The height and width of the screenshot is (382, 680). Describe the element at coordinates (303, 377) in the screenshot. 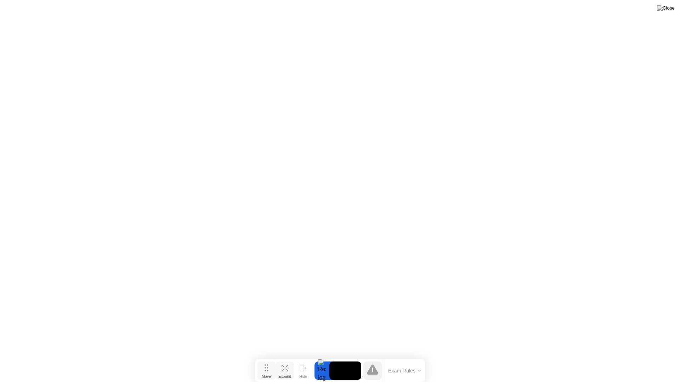

I see `div: Hide` at that location.